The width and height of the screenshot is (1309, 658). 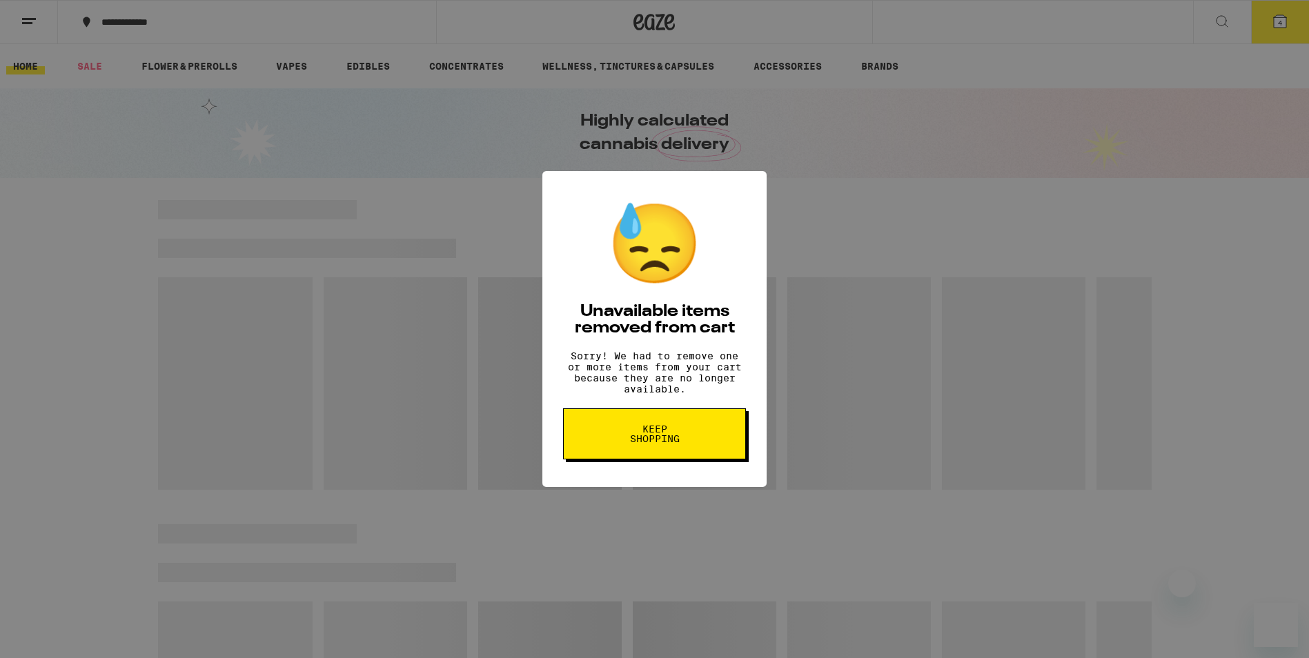 What do you see at coordinates (654, 434) in the screenshot?
I see `button: Keep Shopping` at bounding box center [654, 434].